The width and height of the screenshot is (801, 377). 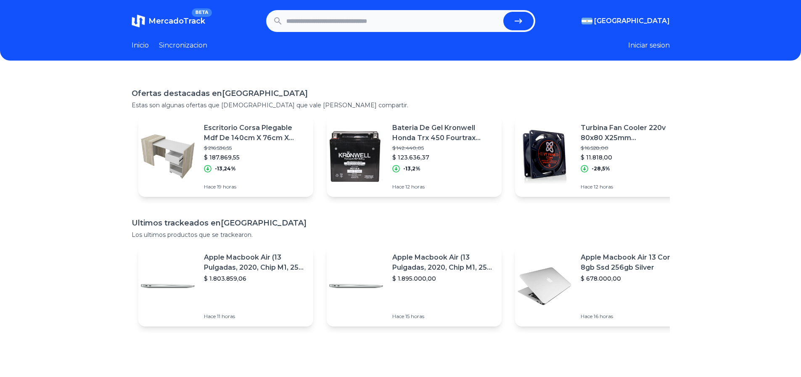 What do you see at coordinates (412, 169) in the screenshot?
I see `p: -13,2%` at bounding box center [412, 169].